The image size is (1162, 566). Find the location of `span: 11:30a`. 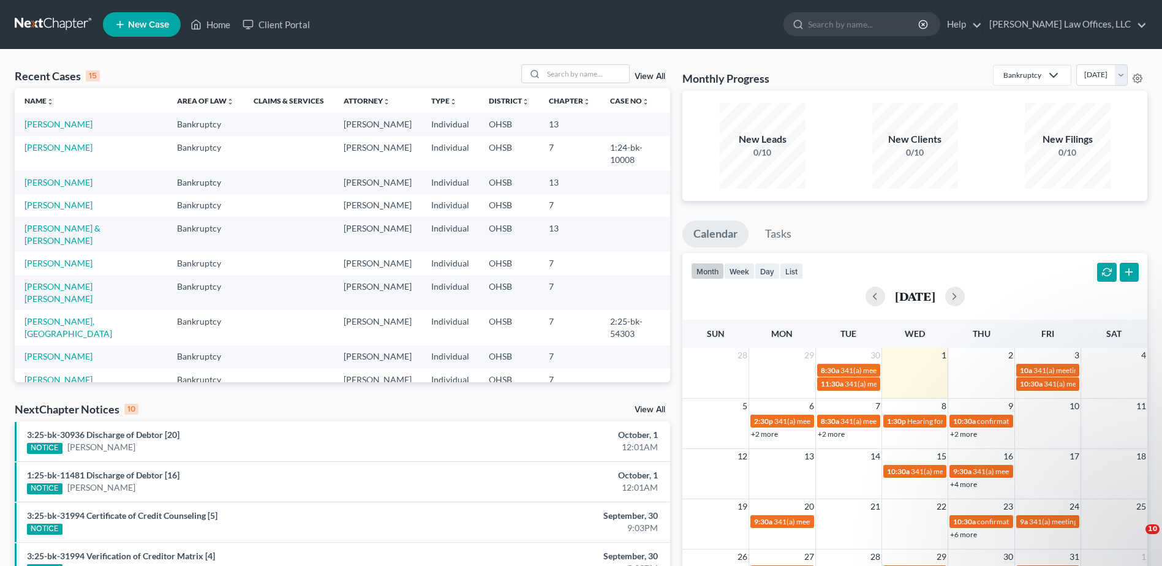

span: 11:30a is located at coordinates (832, 383).